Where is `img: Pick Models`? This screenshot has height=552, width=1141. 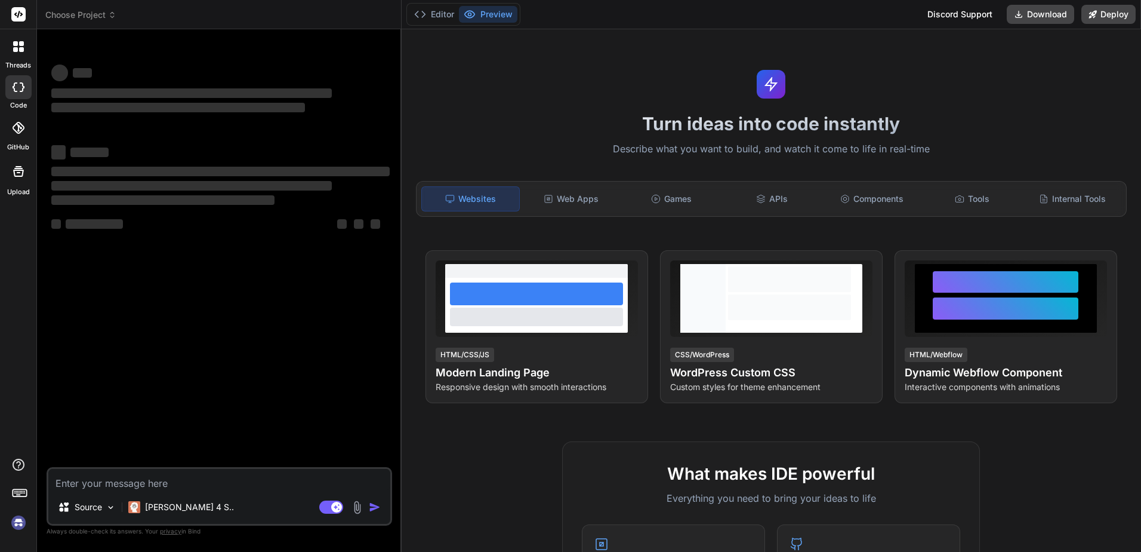 img: Pick Models is located at coordinates (110, 507).